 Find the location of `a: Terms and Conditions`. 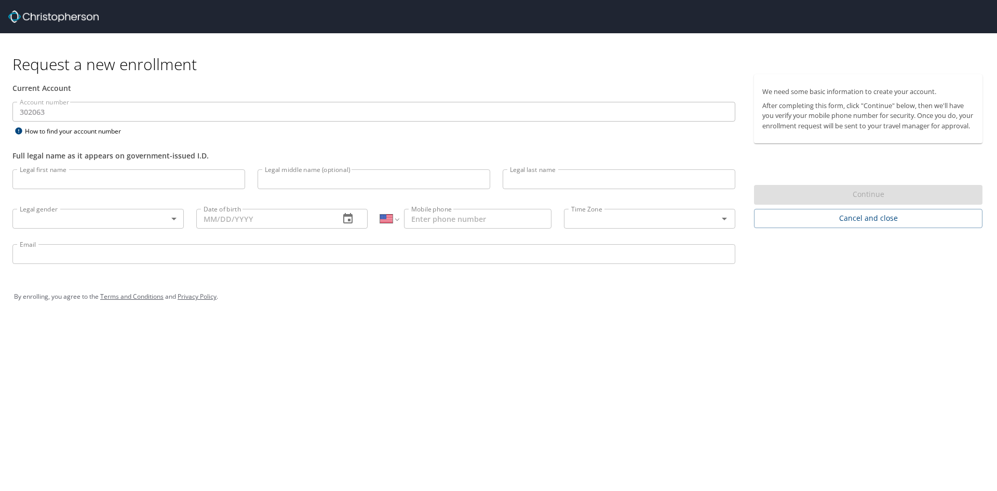

a: Terms and Conditions is located at coordinates (132, 296).